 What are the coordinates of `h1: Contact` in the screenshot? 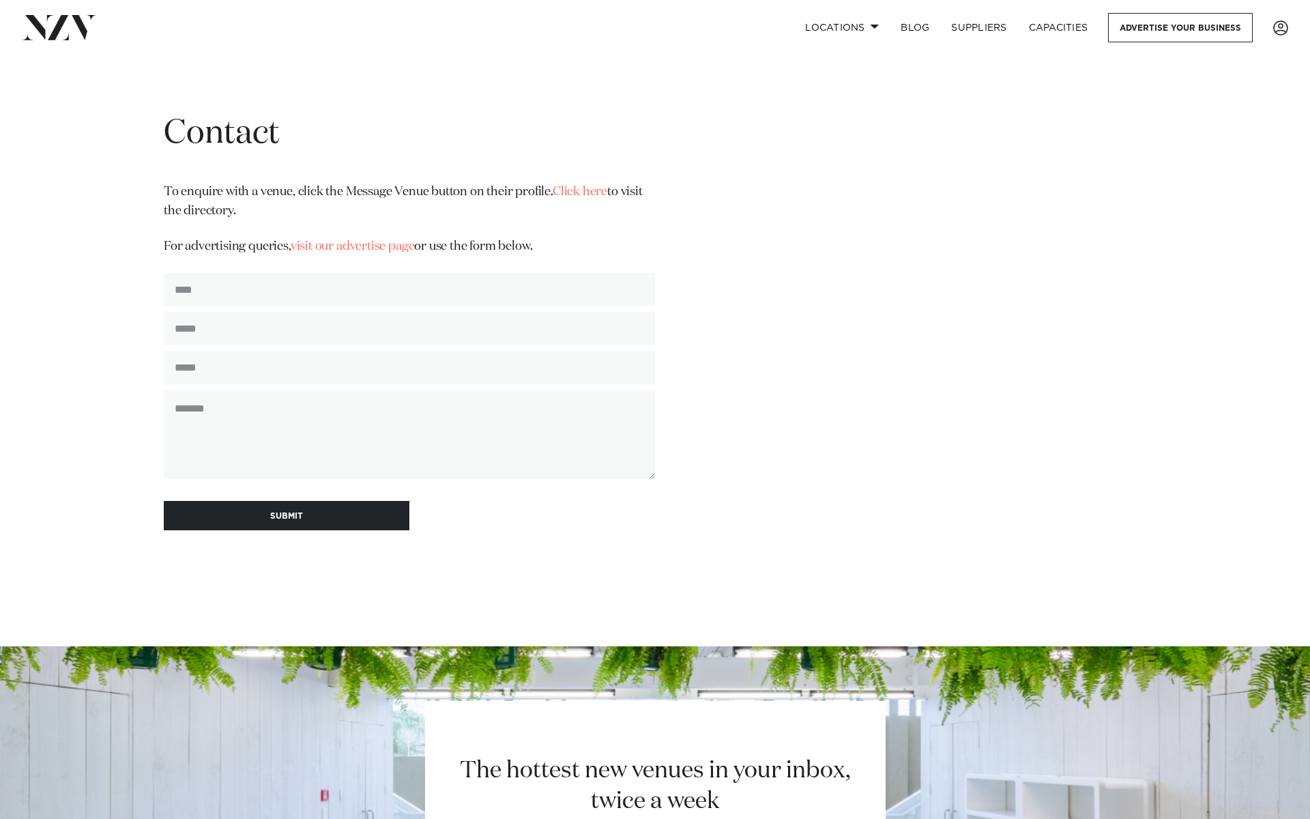 It's located at (410, 134).